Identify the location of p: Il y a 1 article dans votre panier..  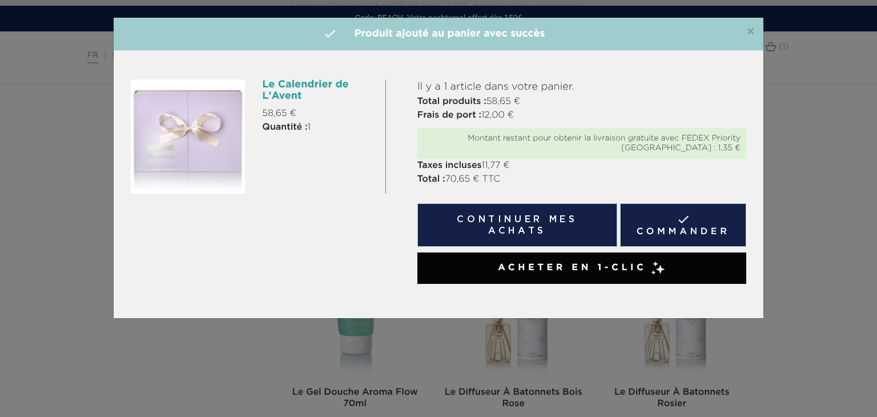
(582, 87).